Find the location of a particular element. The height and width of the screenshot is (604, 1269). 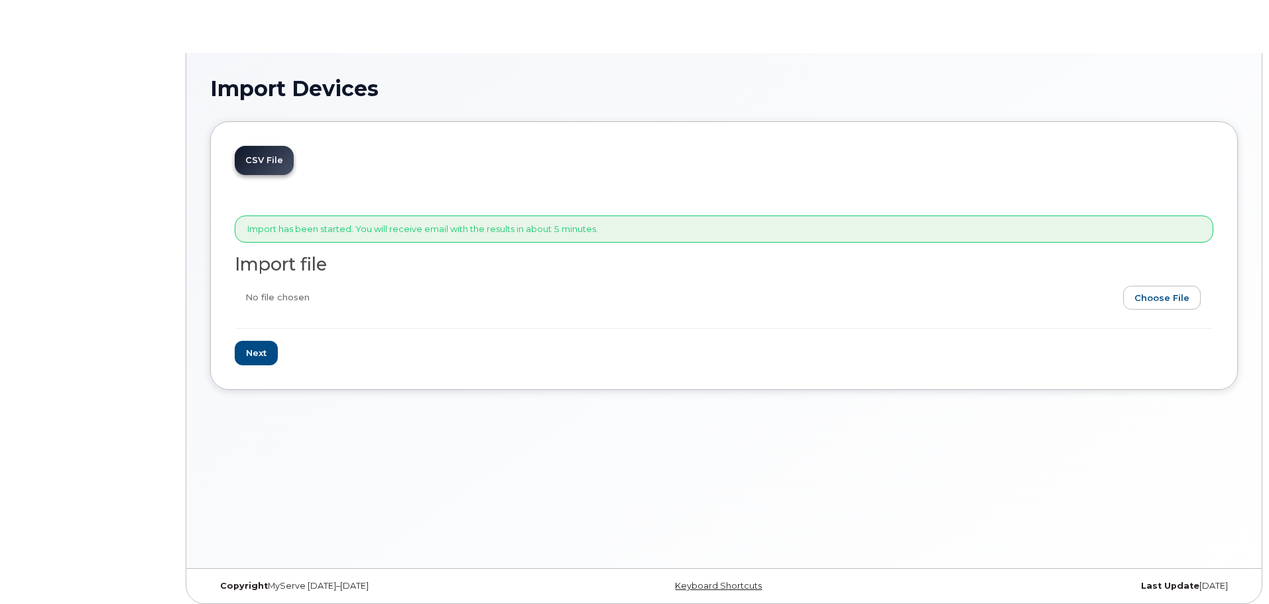

a: CSV File is located at coordinates (264, 160).